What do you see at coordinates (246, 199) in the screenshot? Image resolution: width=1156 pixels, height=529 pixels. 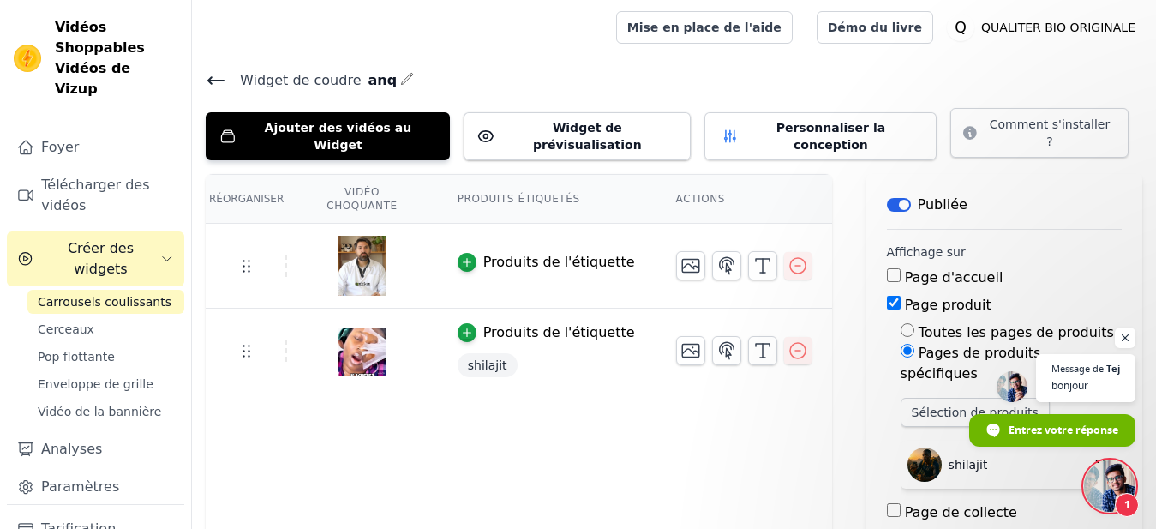 I see `th: Réorganiser` at bounding box center [246, 199].